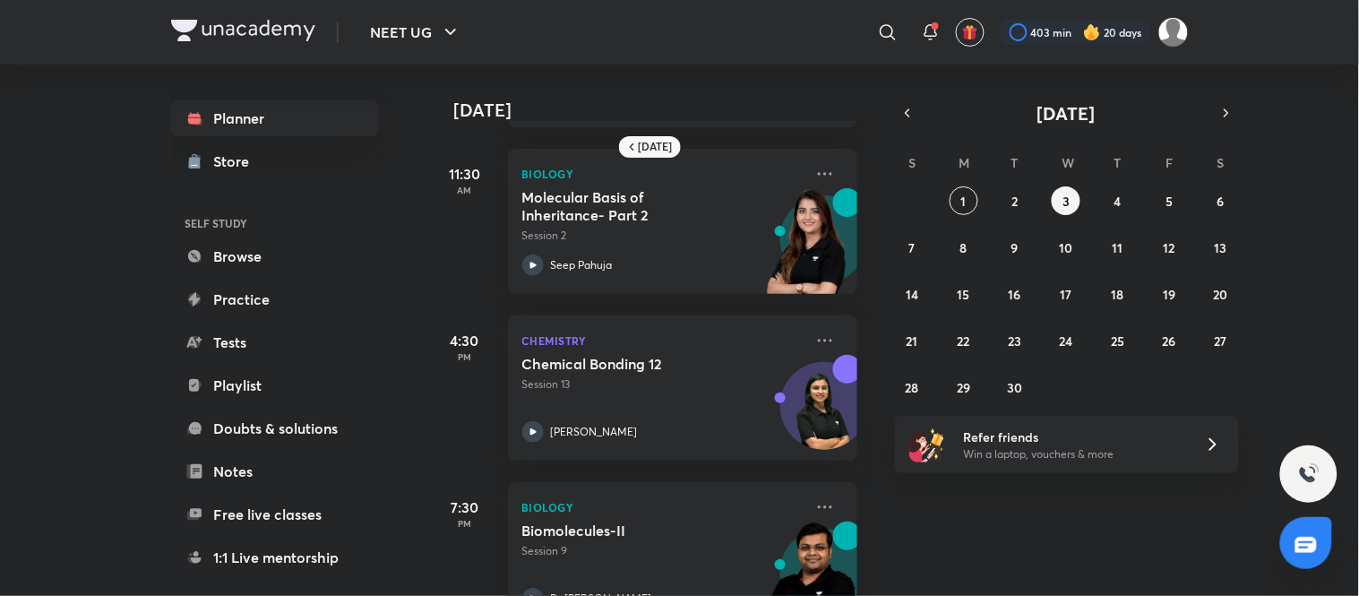 Image resolution: width=1359 pixels, height=596 pixels. Describe the element at coordinates (912, 340) in the screenshot. I see `button: September 21, 2025` at that location.